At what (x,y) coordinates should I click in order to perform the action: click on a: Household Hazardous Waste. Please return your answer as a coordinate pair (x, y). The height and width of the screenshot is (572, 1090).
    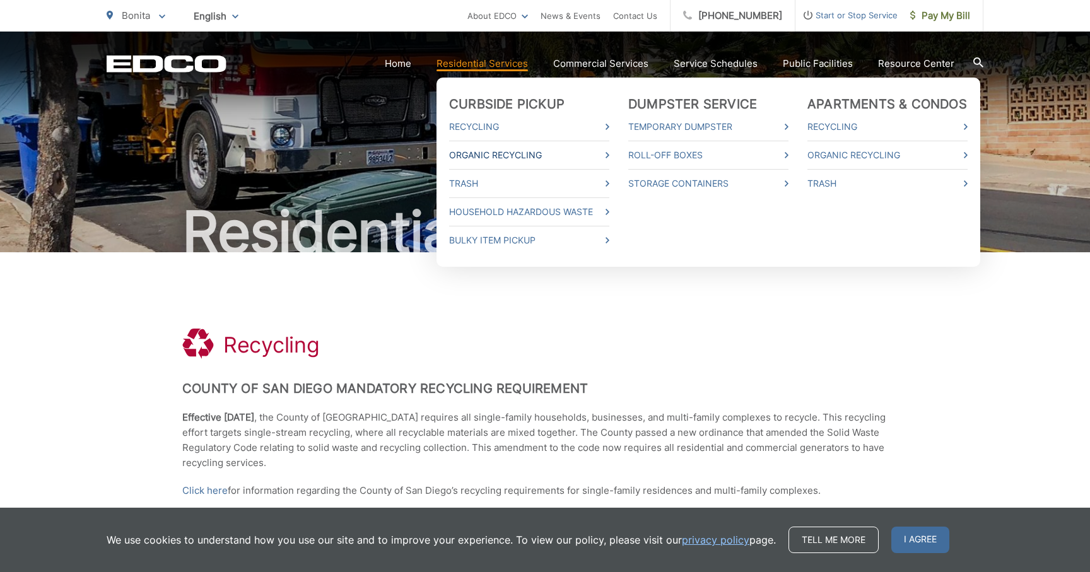
    Looking at the image, I should click on (529, 212).